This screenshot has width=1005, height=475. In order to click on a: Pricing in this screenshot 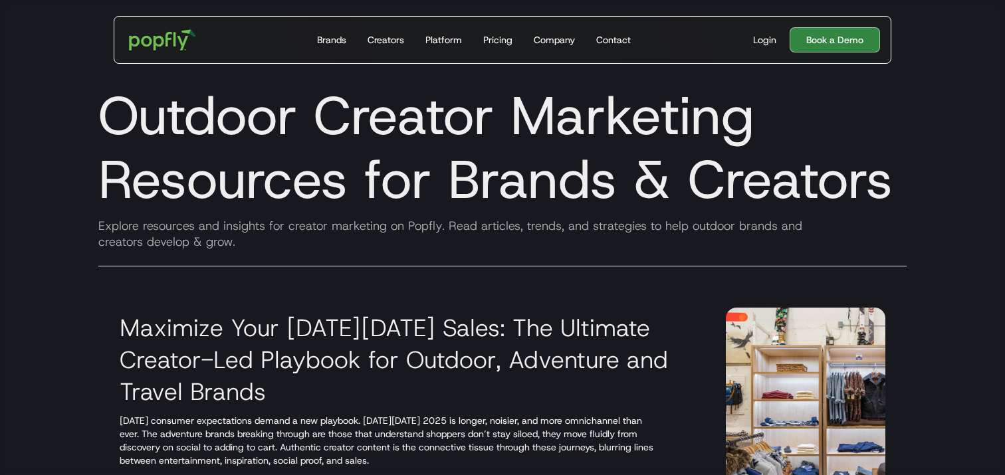, I will do `click(498, 40)`.